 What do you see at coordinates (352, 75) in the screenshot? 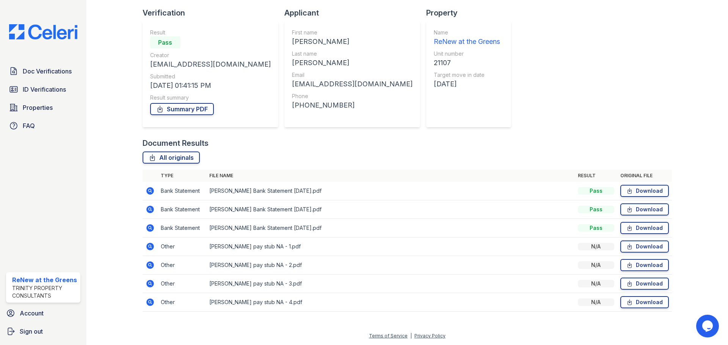
I see `div: Email` at bounding box center [352, 75].